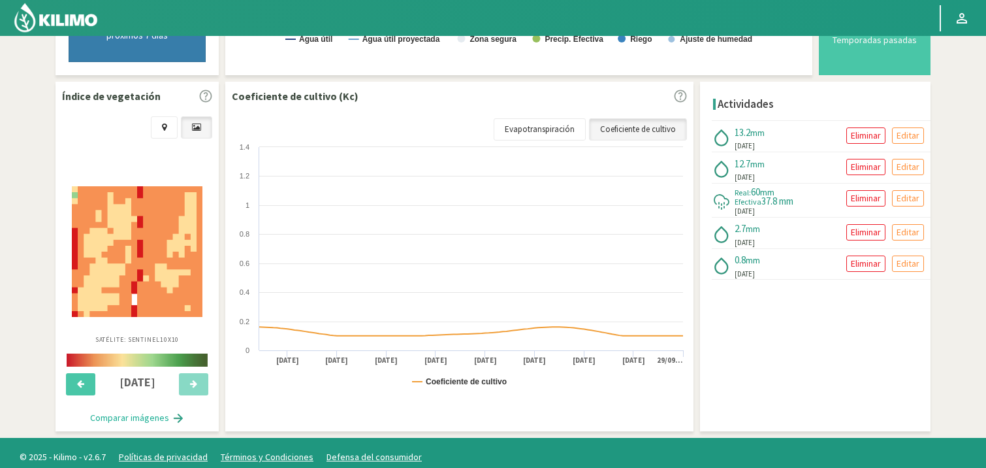  What do you see at coordinates (742, 163) in the screenshot?
I see `span: 12.7` at bounding box center [742, 163].